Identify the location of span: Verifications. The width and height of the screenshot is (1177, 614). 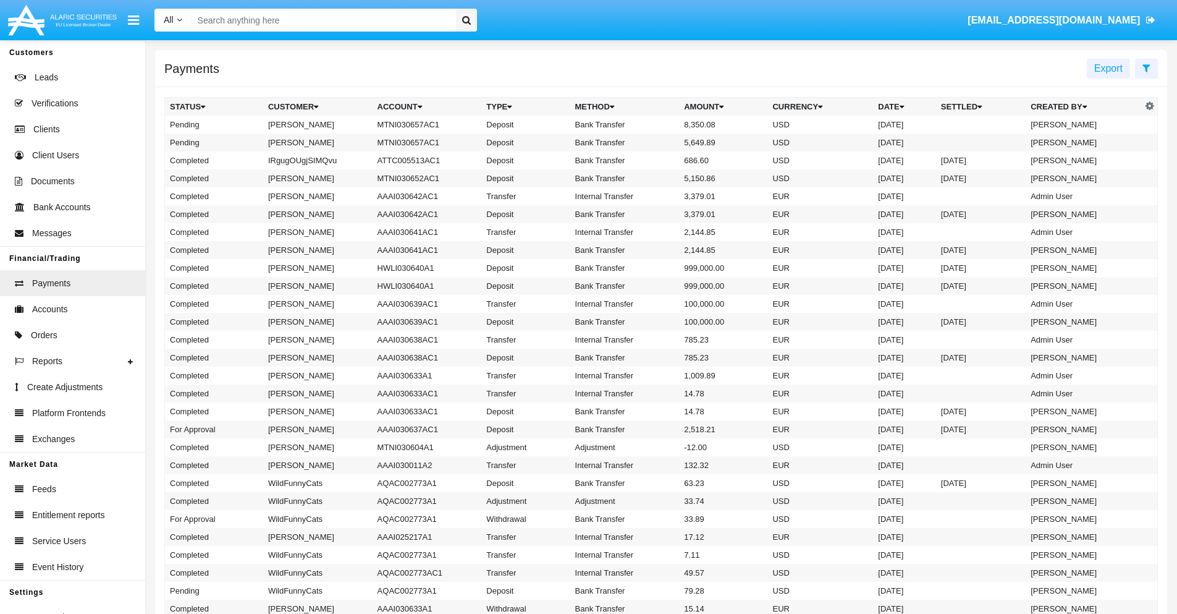
(54, 103).